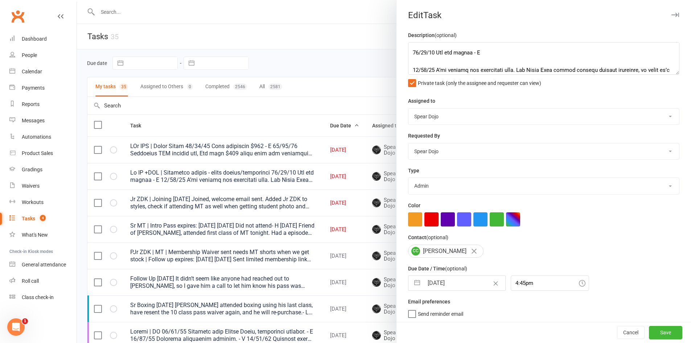  I want to click on label: Type, so click(414, 171).